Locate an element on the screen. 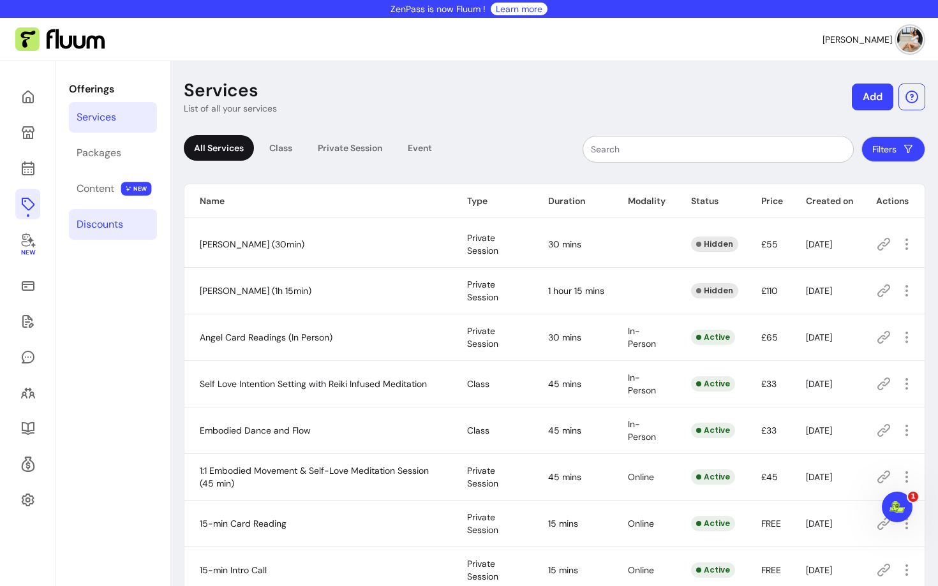  div: All Services is located at coordinates (219, 148).